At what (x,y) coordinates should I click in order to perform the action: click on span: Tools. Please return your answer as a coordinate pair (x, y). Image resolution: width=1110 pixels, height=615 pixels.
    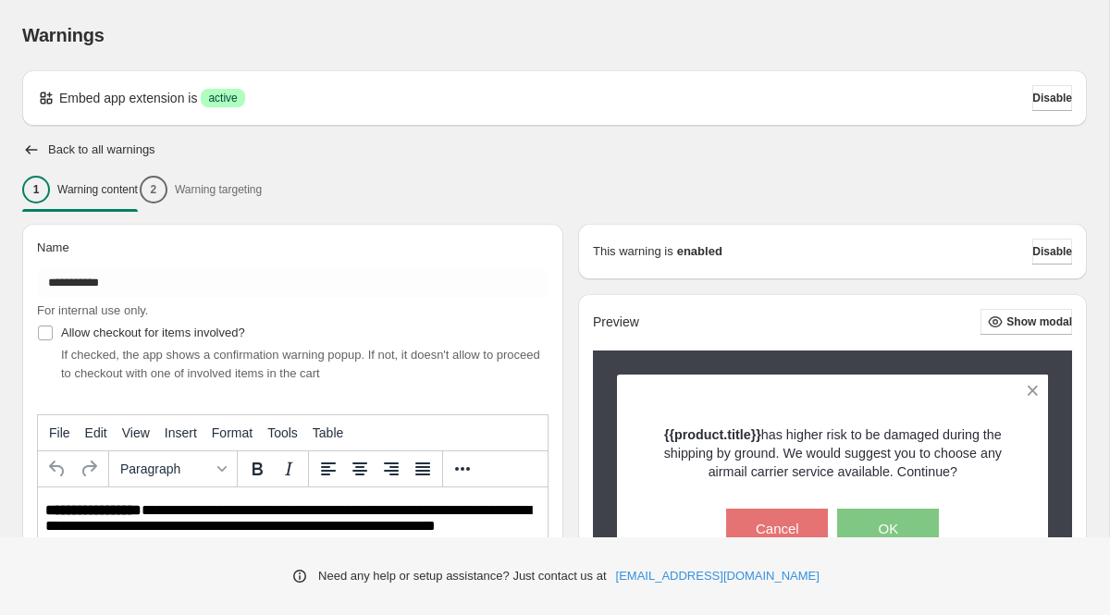
    Looking at the image, I should click on (282, 433).